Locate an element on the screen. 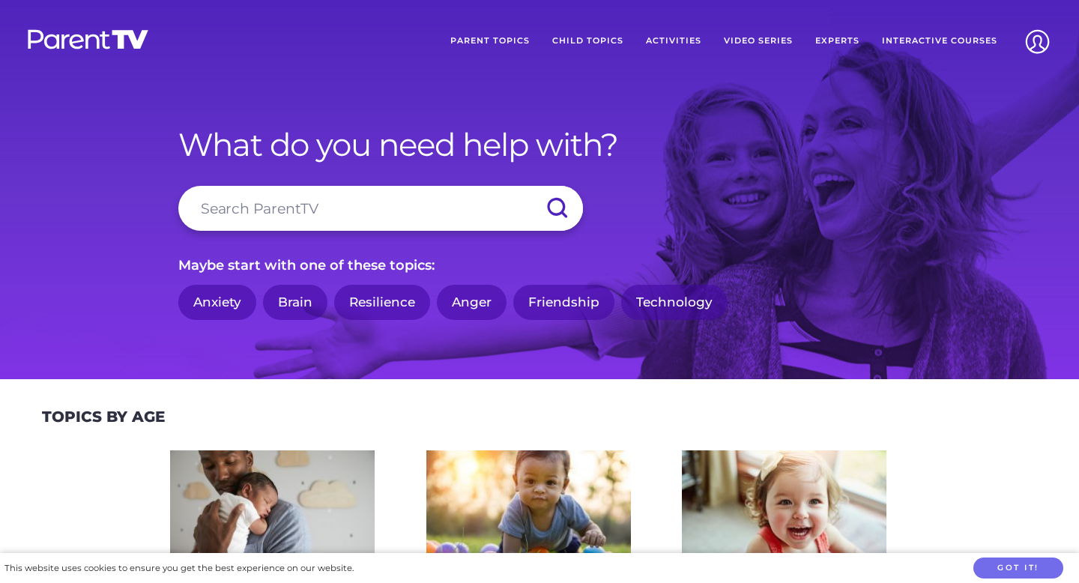  a: Technology is located at coordinates (675, 302).